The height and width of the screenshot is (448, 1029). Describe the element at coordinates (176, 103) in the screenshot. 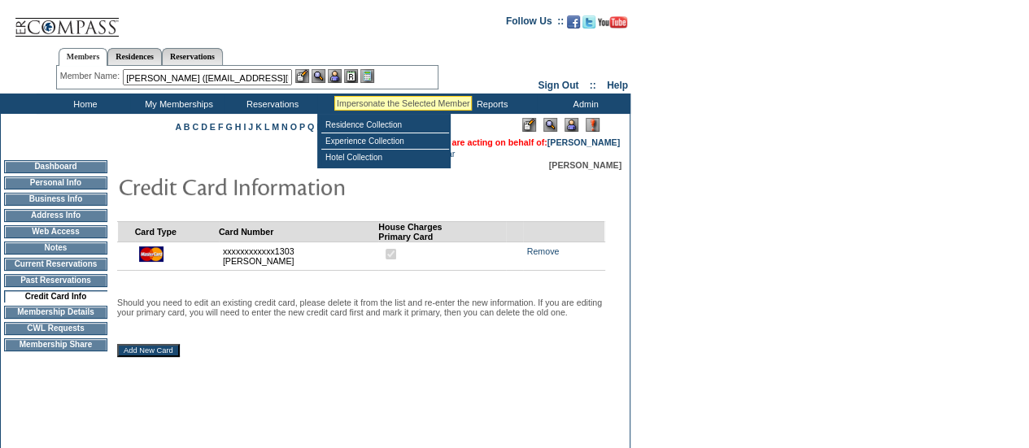

I see `td: My Memberships` at that location.